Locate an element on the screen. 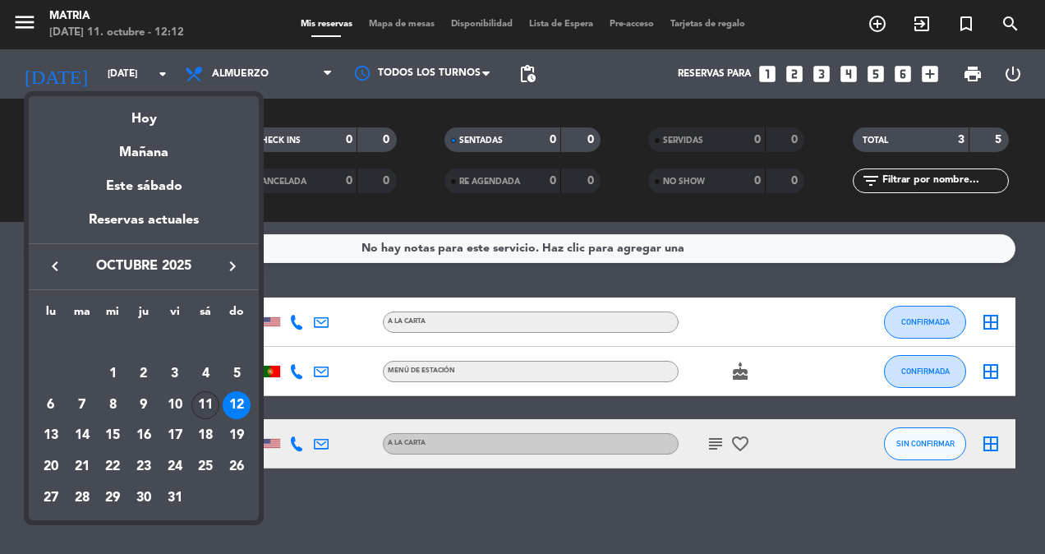 The image size is (1045, 554). div: 9 is located at coordinates (144, 405).